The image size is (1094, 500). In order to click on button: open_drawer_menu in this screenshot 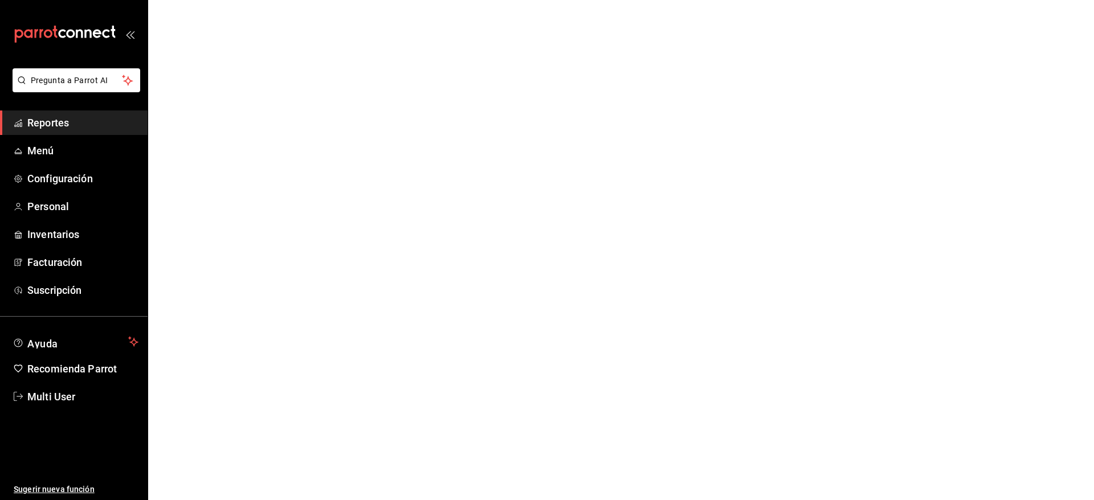, I will do `click(130, 34)`.